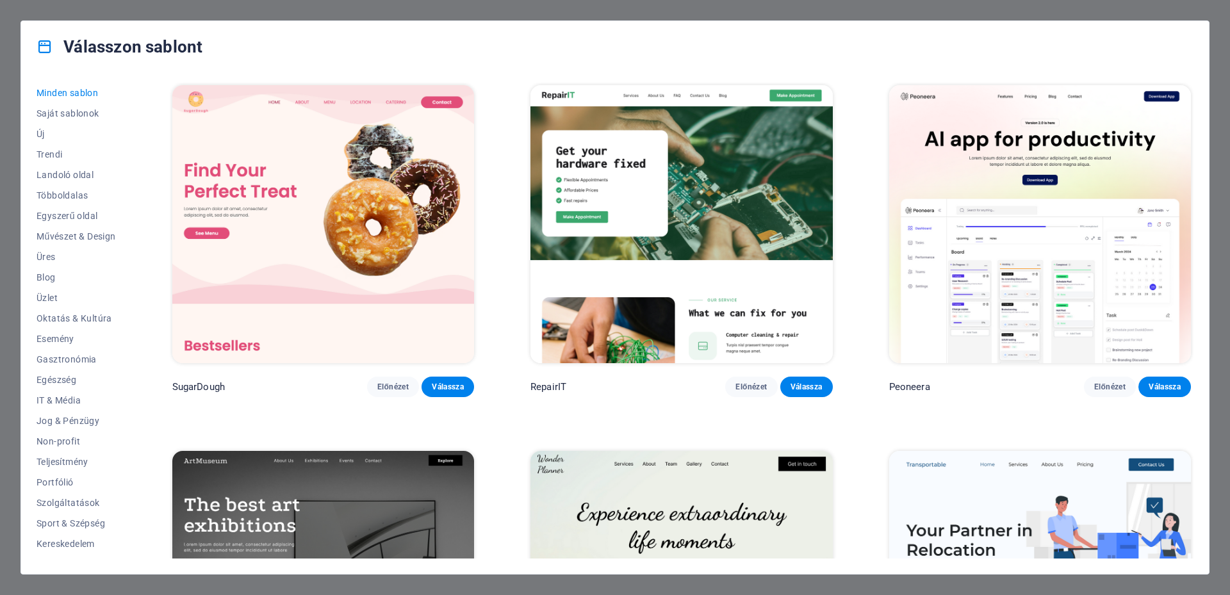 This screenshot has width=1230, height=595. I want to click on span: IT & Média, so click(76, 400).